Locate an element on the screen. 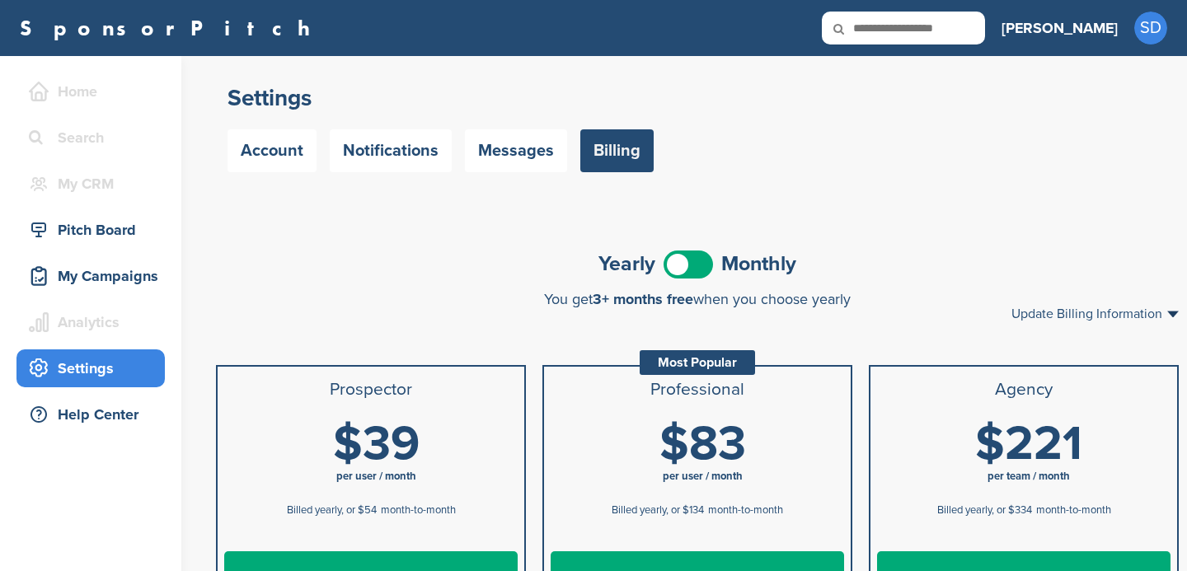 The width and height of the screenshot is (1187, 571). h3: Professional is located at coordinates (698, 390).